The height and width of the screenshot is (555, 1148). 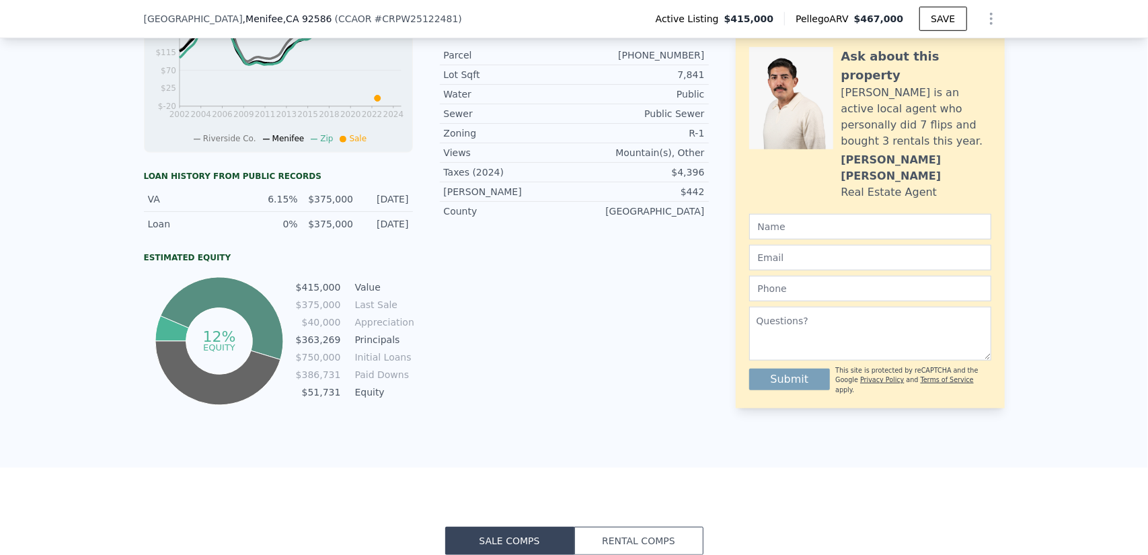 I want to click on td: $375,000, so click(x=318, y=305).